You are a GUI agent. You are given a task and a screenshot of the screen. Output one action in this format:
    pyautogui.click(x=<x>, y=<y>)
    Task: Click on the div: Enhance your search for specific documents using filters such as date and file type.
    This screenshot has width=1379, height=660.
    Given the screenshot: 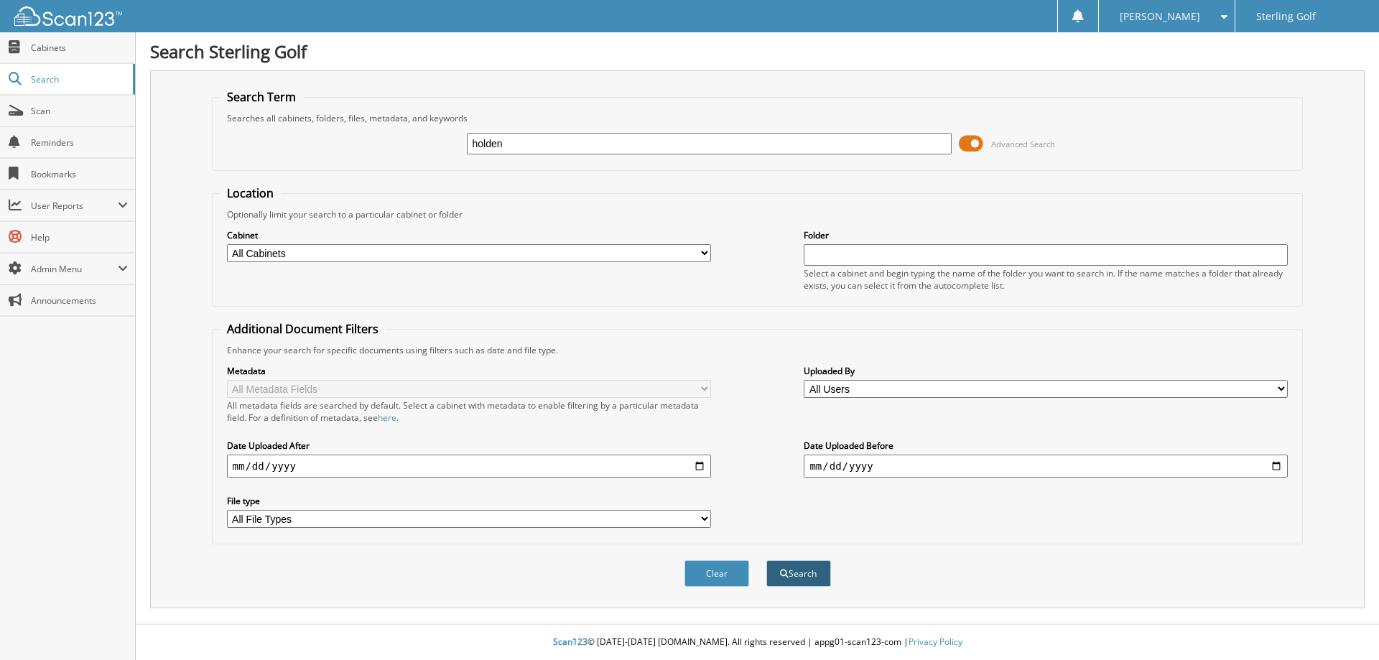 What is the action you would take?
    pyautogui.click(x=758, y=350)
    